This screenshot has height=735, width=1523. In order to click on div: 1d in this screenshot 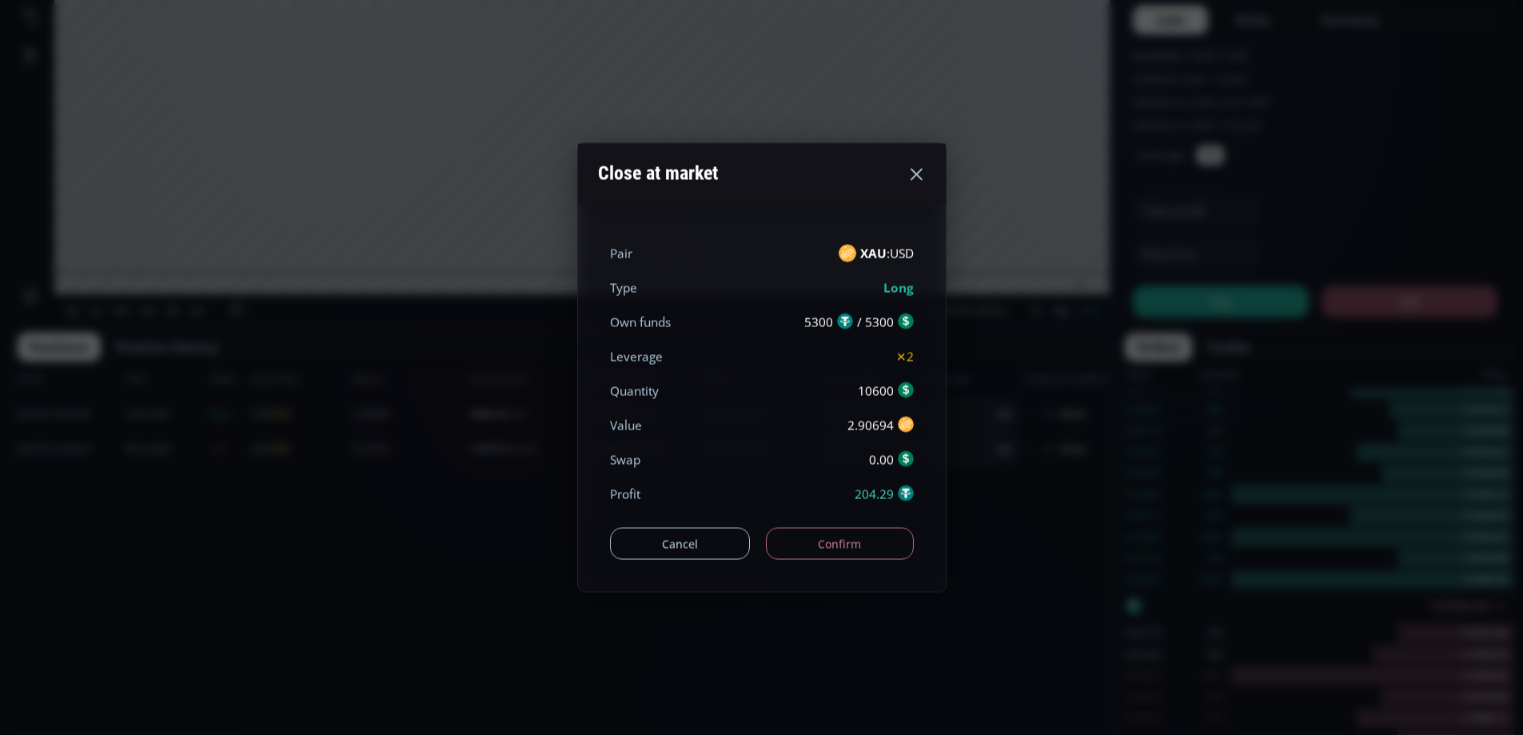, I will do `click(187, 707)`.